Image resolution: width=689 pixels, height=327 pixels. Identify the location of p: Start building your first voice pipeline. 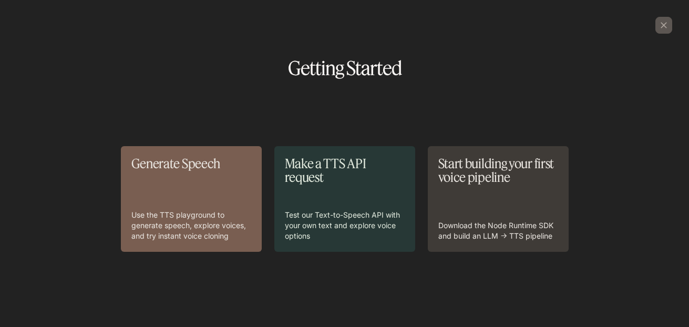
(498, 170).